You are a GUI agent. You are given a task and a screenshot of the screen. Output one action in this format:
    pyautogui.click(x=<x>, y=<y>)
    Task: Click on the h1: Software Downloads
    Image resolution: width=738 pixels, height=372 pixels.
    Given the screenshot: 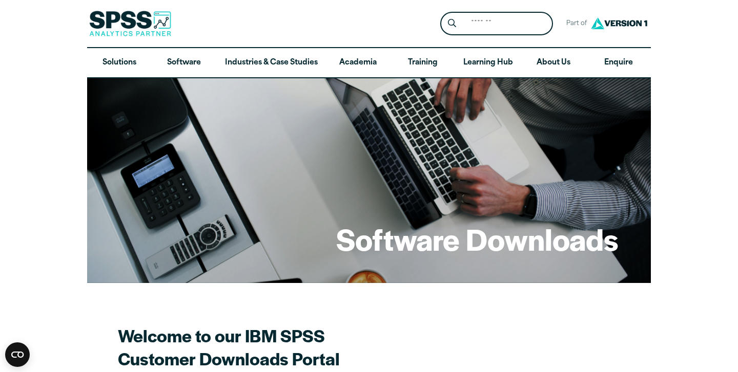 What is the action you would take?
    pyautogui.click(x=477, y=239)
    